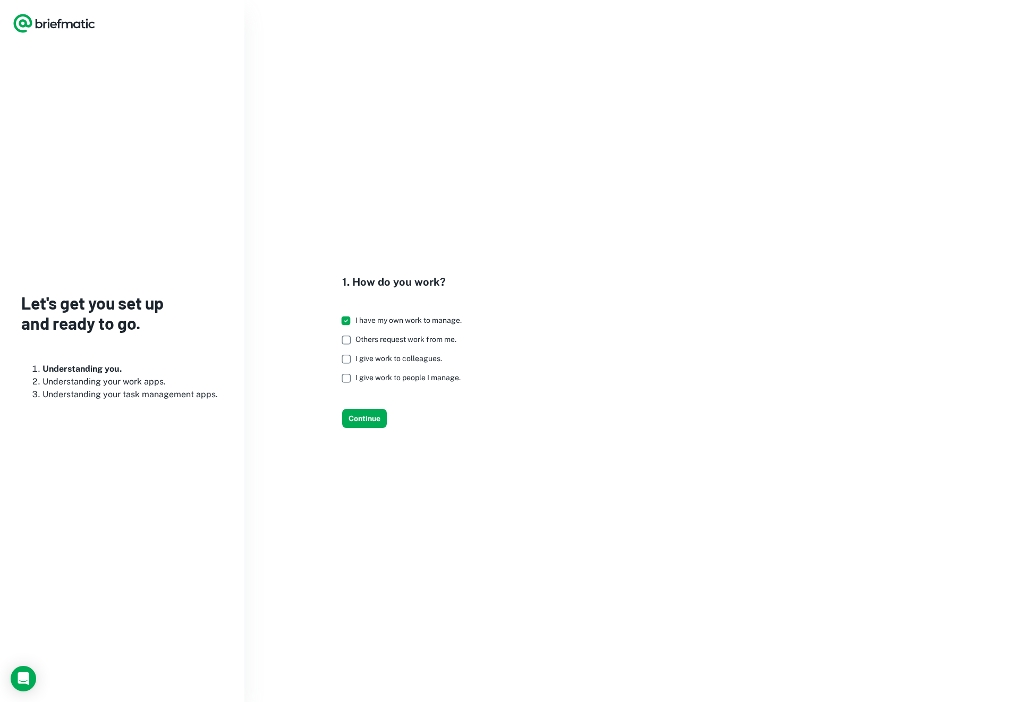 The width and height of the screenshot is (1035, 702). What do you see at coordinates (23, 679) in the screenshot?
I see `div: Load Chat` at bounding box center [23, 679].